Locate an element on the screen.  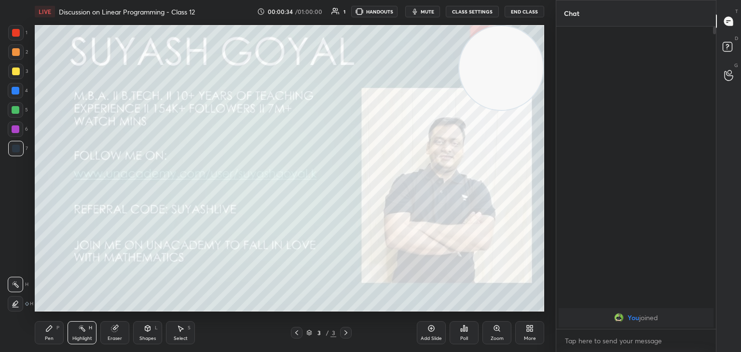
span: joined is located at coordinates (649, 318).